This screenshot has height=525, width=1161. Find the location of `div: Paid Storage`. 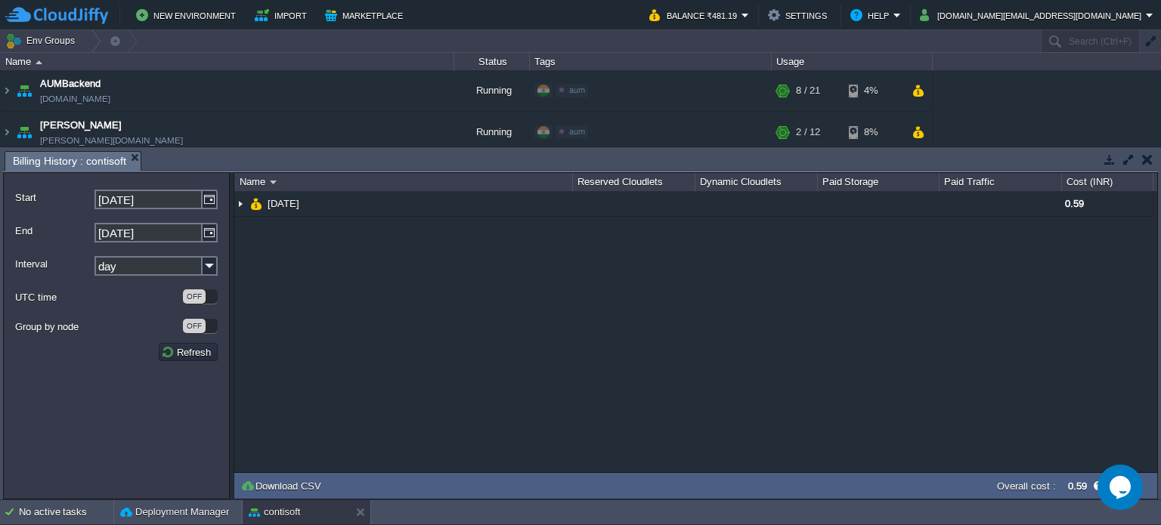

div: Paid Storage is located at coordinates (879, 182).